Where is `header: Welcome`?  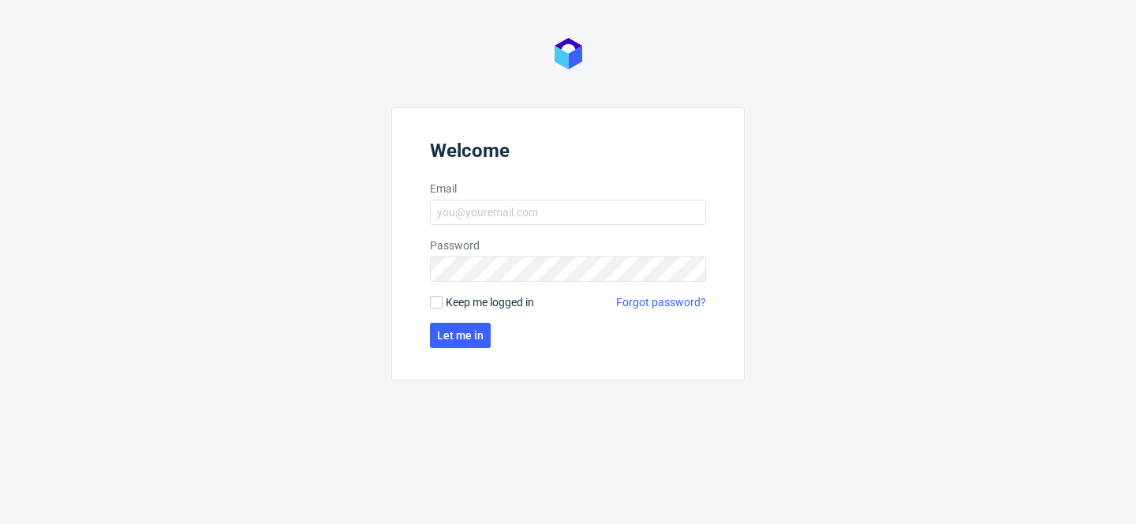
header: Welcome is located at coordinates (568, 154).